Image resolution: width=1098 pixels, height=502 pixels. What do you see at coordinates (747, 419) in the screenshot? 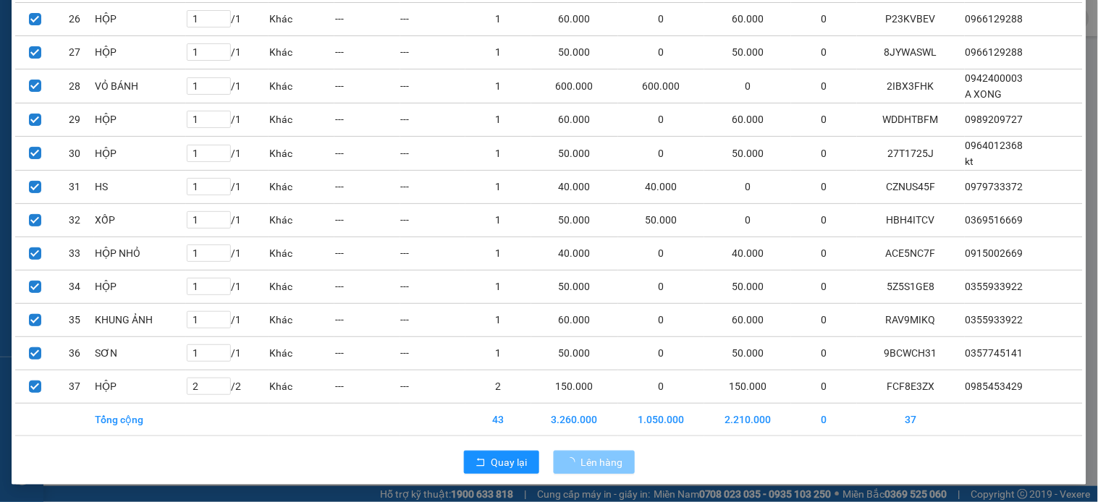
I see `td: 2.210.000` at bounding box center [747, 419].